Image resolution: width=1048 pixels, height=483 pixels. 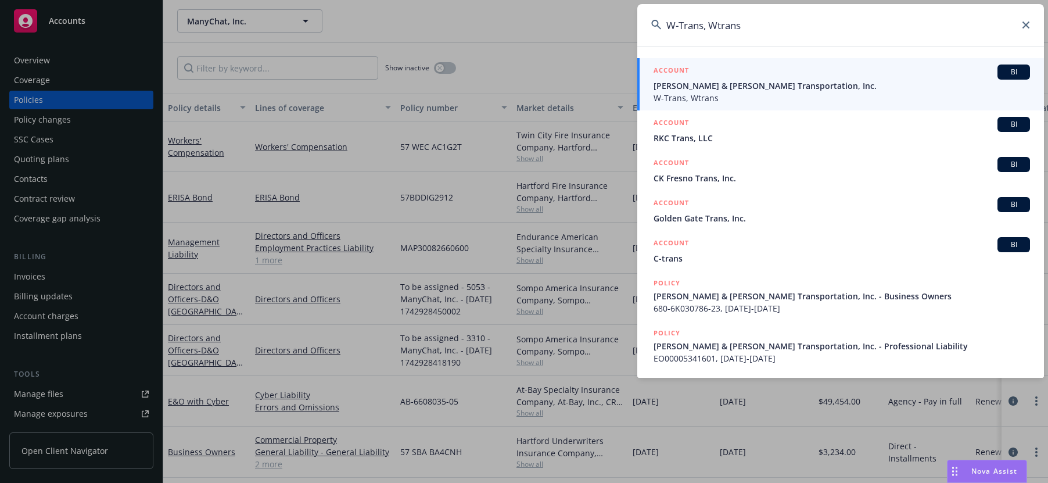 What do you see at coordinates (987, 471) in the screenshot?
I see `button: Nova Assist` at bounding box center [987, 471].